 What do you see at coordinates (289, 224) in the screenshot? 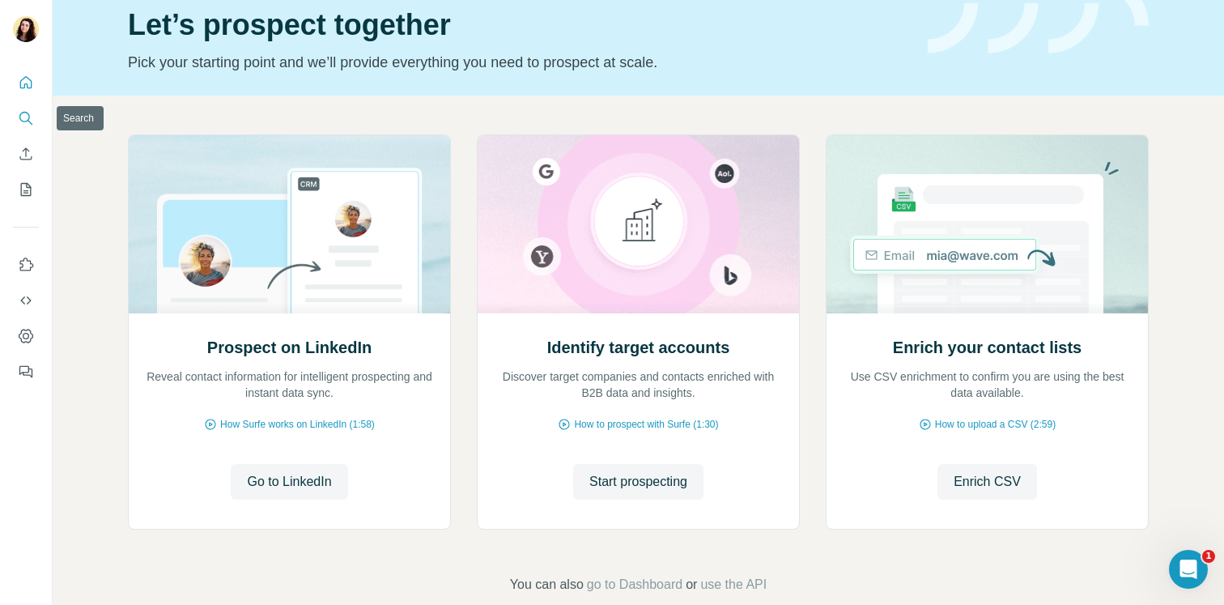
I see `img: Prospect on LinkedIn` at bounding box center [289, 224].